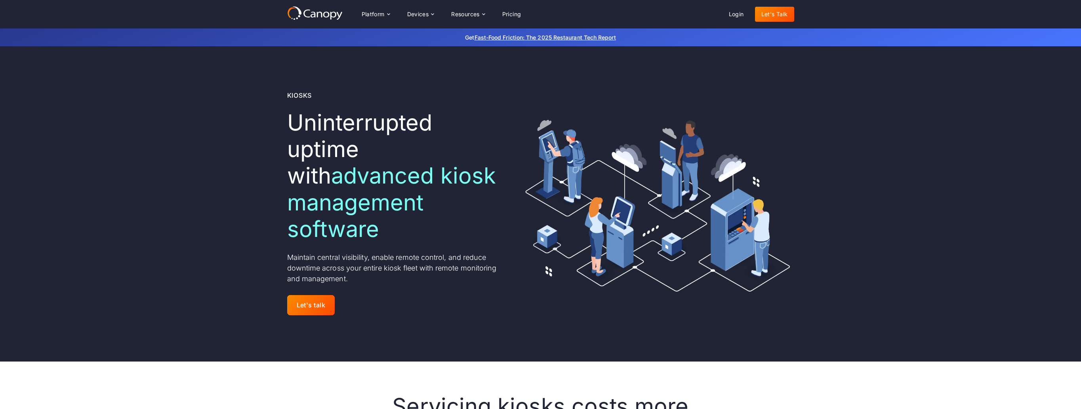 The image size is (1081, 409). What do you see at coordinates (311, 305) in the screenshot?
I see `div: Let's talk` at bounding box center [311, 305].